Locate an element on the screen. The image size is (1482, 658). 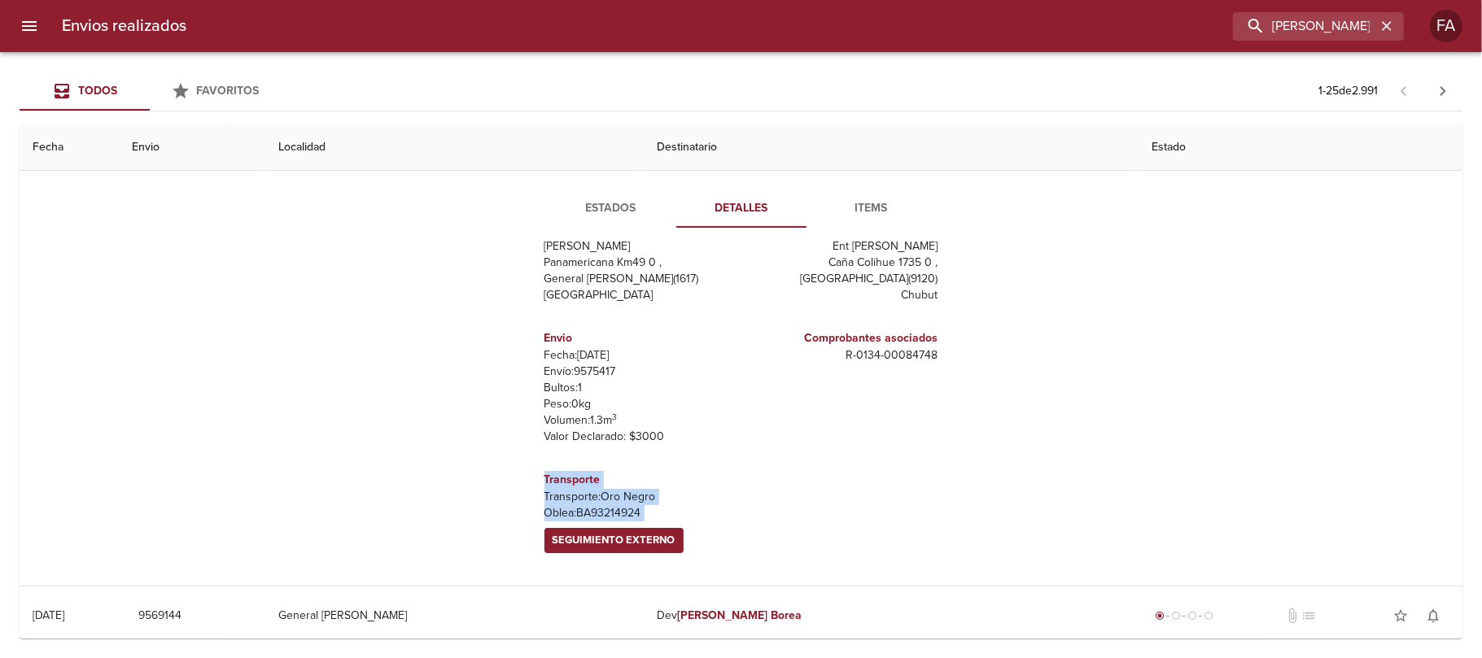
th: Fecha is located at coordinates (69, 147).